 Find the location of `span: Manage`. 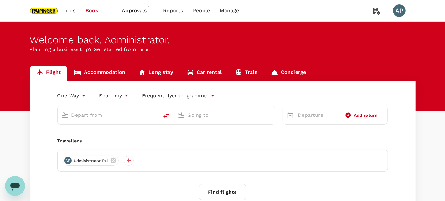

span: Manage is located at coordinates (229, 11).